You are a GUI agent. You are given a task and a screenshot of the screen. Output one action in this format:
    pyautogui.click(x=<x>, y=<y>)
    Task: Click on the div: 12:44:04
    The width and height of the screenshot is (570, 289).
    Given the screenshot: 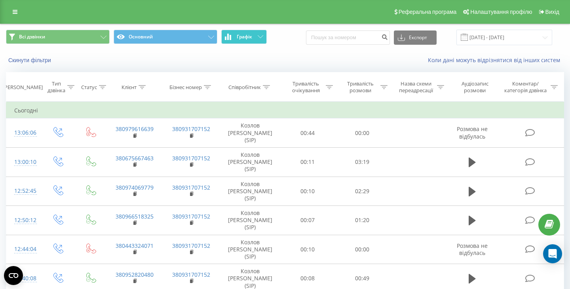 What is the action you would take?
    pyautogui.click(x=24, y=249)
    